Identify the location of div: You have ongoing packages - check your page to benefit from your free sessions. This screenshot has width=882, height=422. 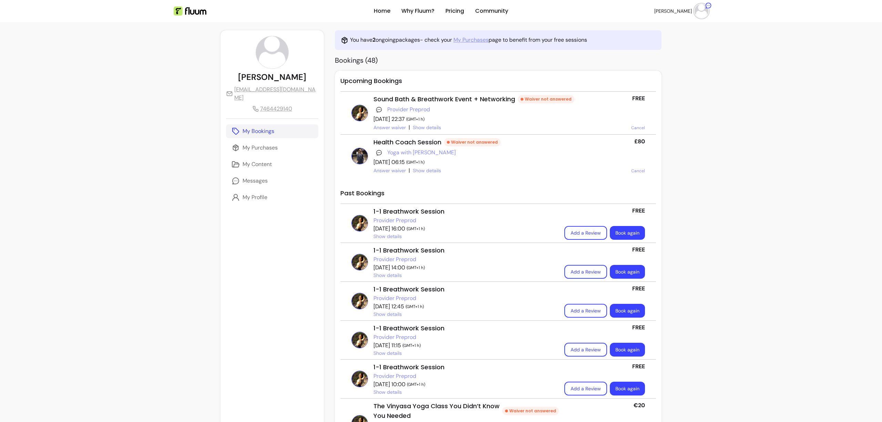
(498, 40).